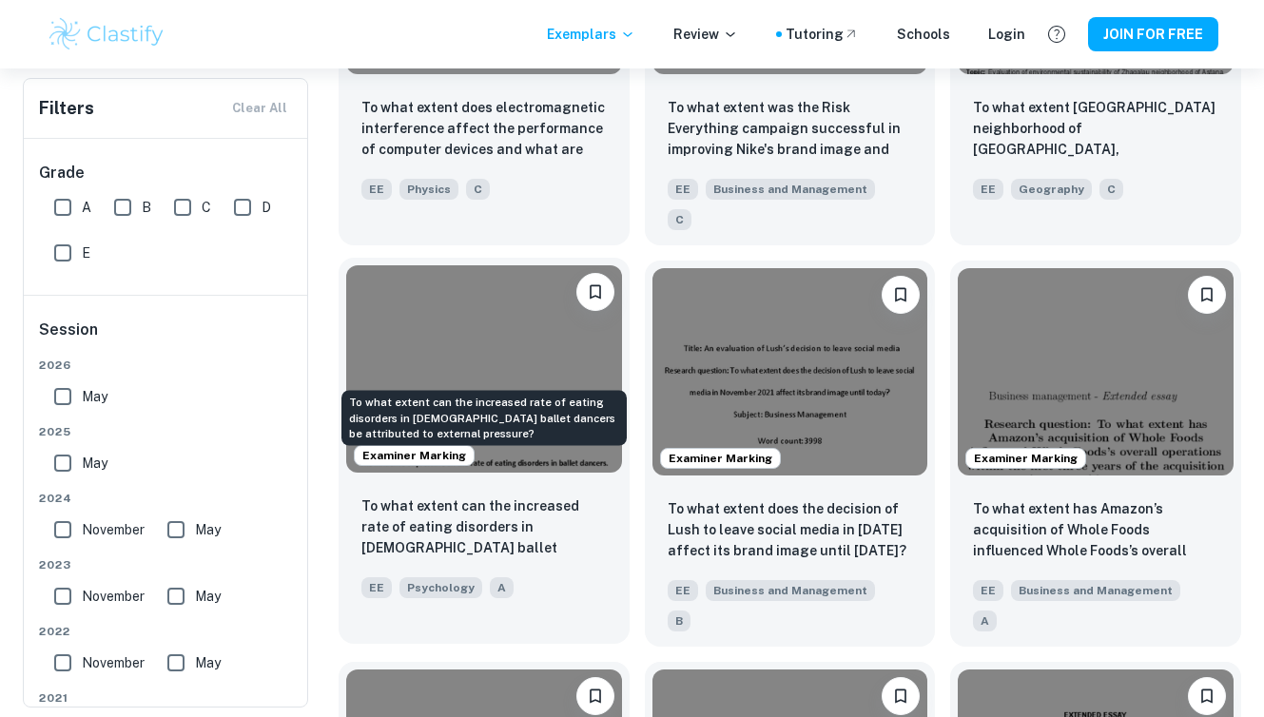  I want to click on a: Clastify logo, so click(106, 34).